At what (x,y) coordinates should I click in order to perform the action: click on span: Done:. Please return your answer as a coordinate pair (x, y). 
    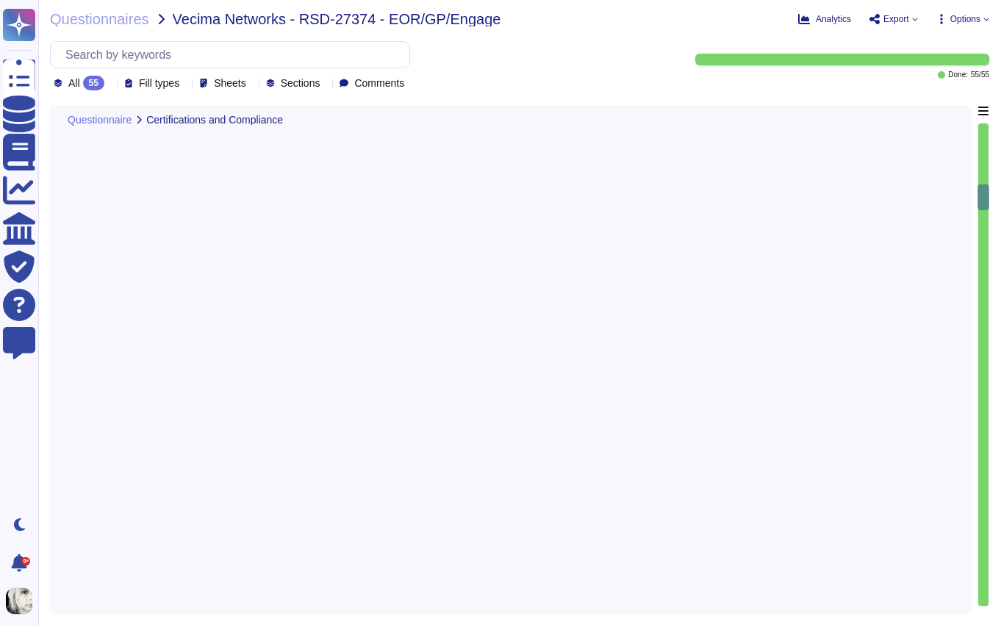
    Looking at the image, I should click on (957, 75).